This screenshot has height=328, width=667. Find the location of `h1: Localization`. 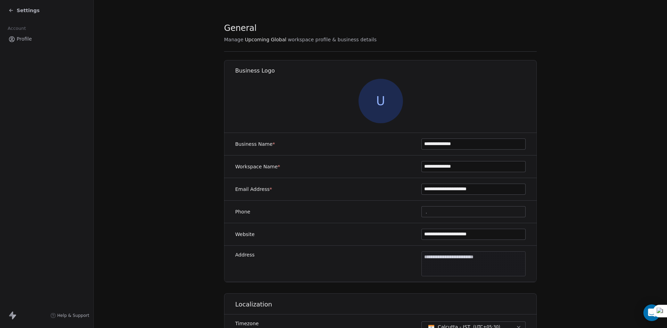

h1: Localization is located at coordinates (386, 305).